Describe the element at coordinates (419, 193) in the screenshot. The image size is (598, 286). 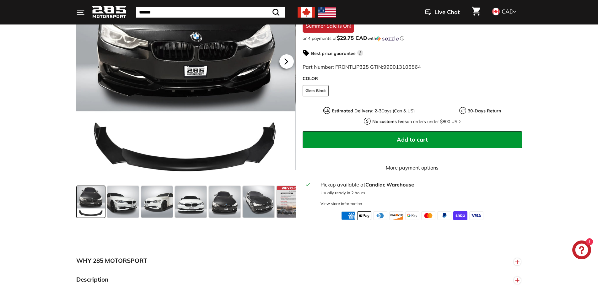
I see `p: Usually ready in 2 hours` at that location.